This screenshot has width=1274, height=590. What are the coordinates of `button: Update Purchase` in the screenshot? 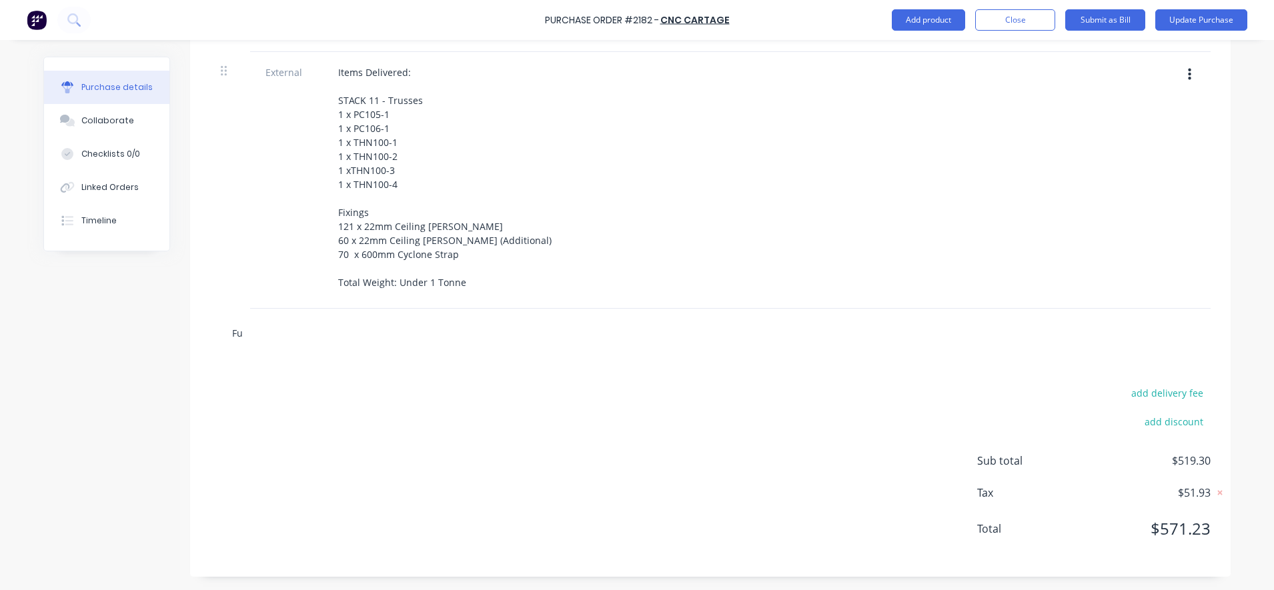 It's located at (1202, 20).